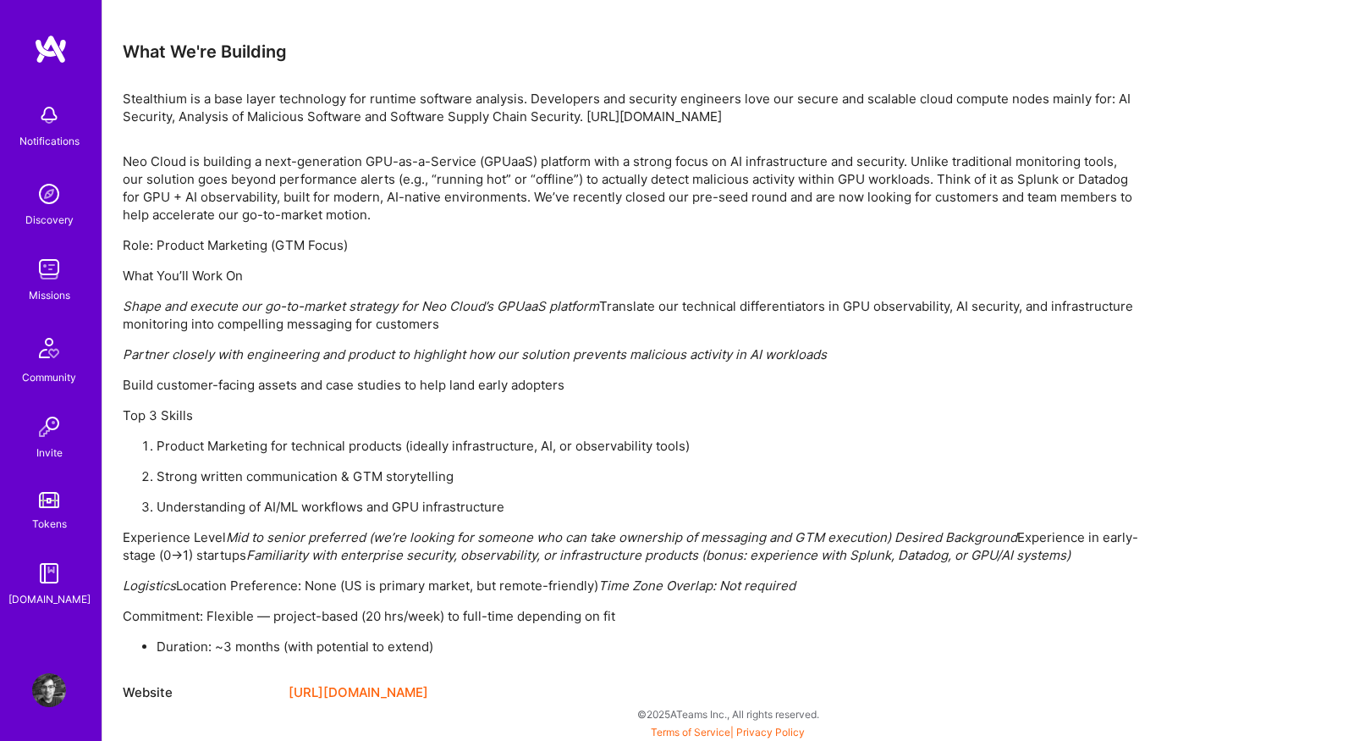  I want to click on img: User Avatar, so click(49, 690).